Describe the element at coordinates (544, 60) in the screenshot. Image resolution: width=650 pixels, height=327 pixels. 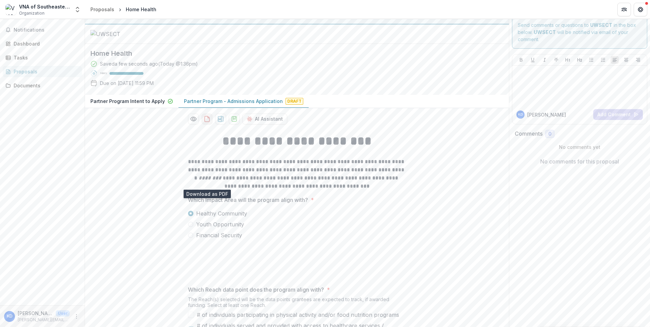
I see `button: Italicize` at that location.